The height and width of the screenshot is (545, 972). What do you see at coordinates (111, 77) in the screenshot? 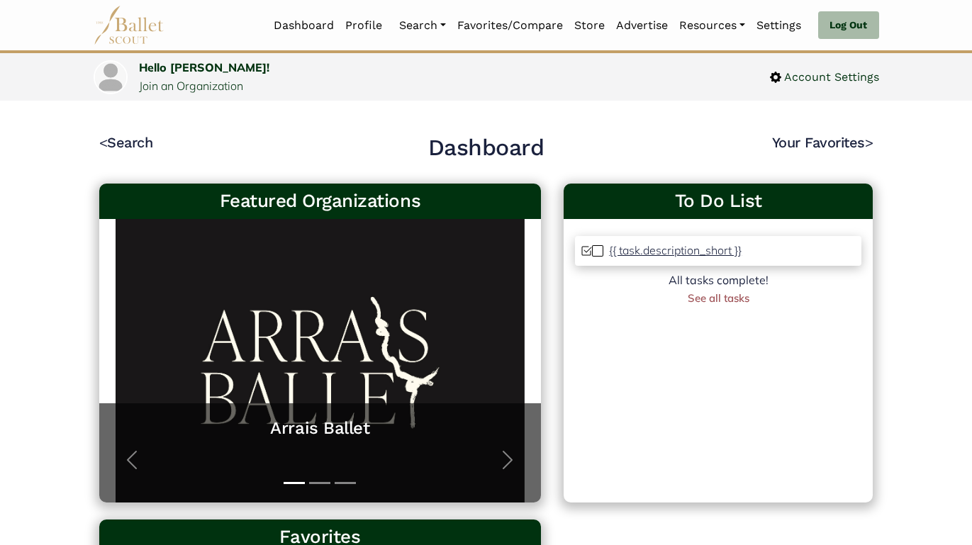
I see `img: profile picture` at bounding box center [111, 77].